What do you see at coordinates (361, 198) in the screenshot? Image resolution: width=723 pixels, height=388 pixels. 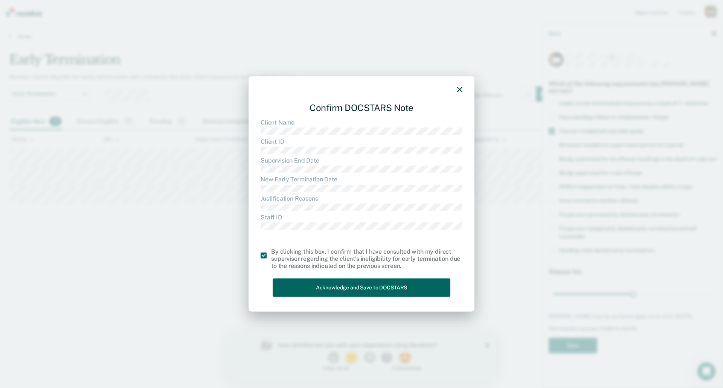 I see `dt: Justification Reasons` at bounding box center [361, 198].